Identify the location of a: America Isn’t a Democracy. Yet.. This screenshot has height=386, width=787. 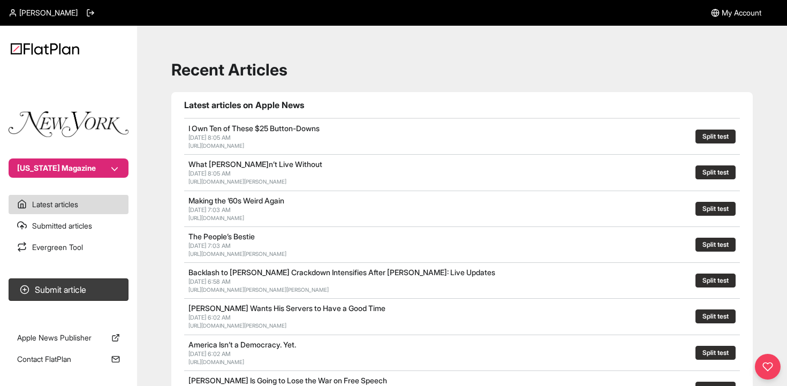
(242, 344).